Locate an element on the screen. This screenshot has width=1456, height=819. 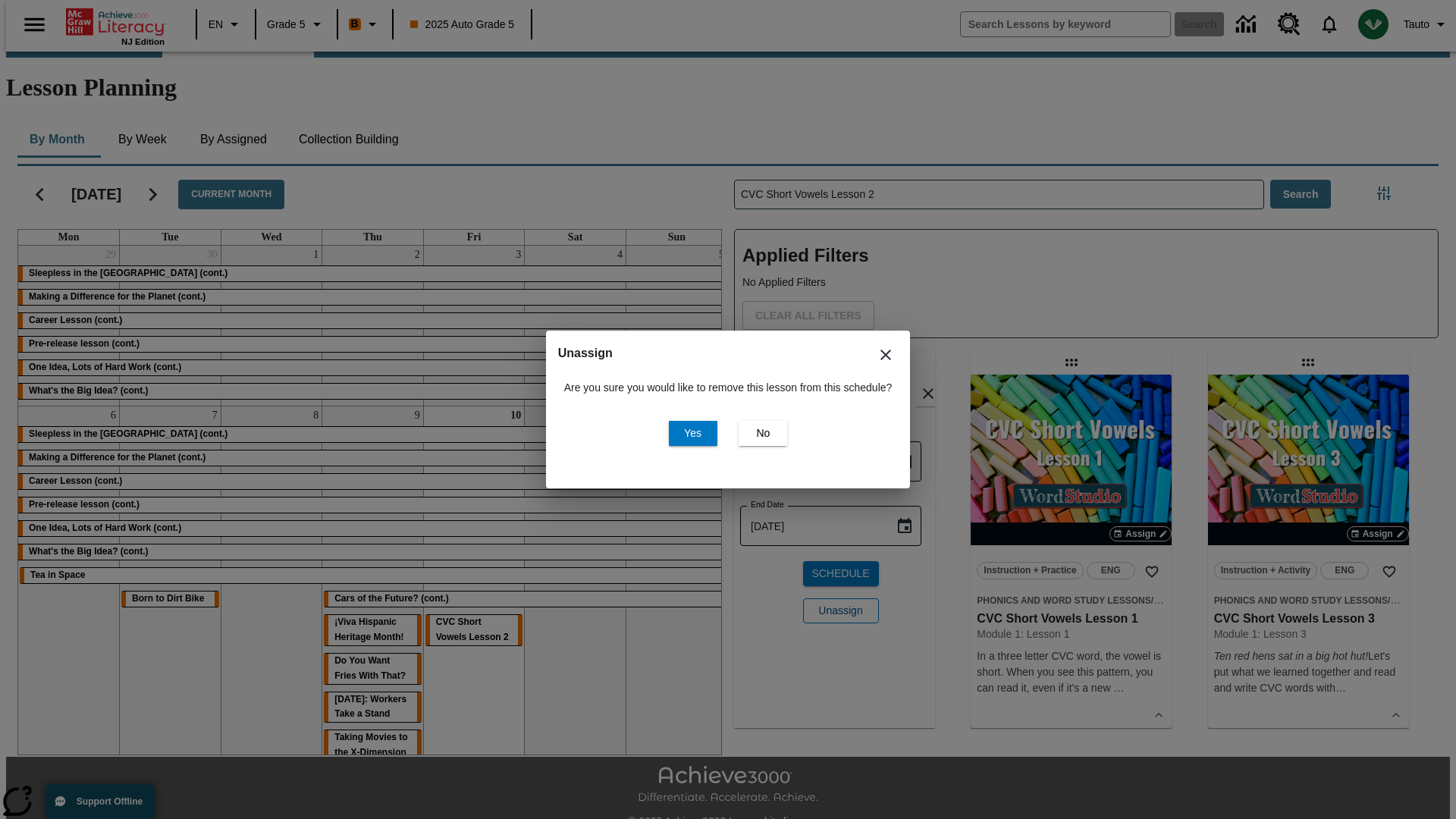
button: No is located at coordinates (763, 433).